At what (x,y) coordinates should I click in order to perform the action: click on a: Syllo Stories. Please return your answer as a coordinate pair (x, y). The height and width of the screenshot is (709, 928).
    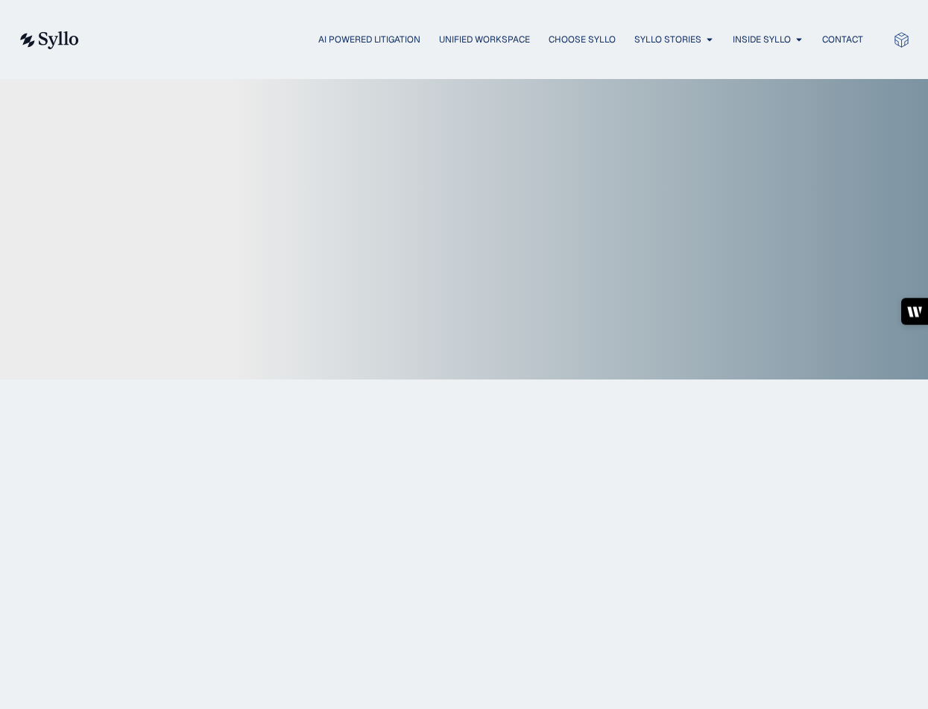
    Looking at the image, I should click on (668, 39).